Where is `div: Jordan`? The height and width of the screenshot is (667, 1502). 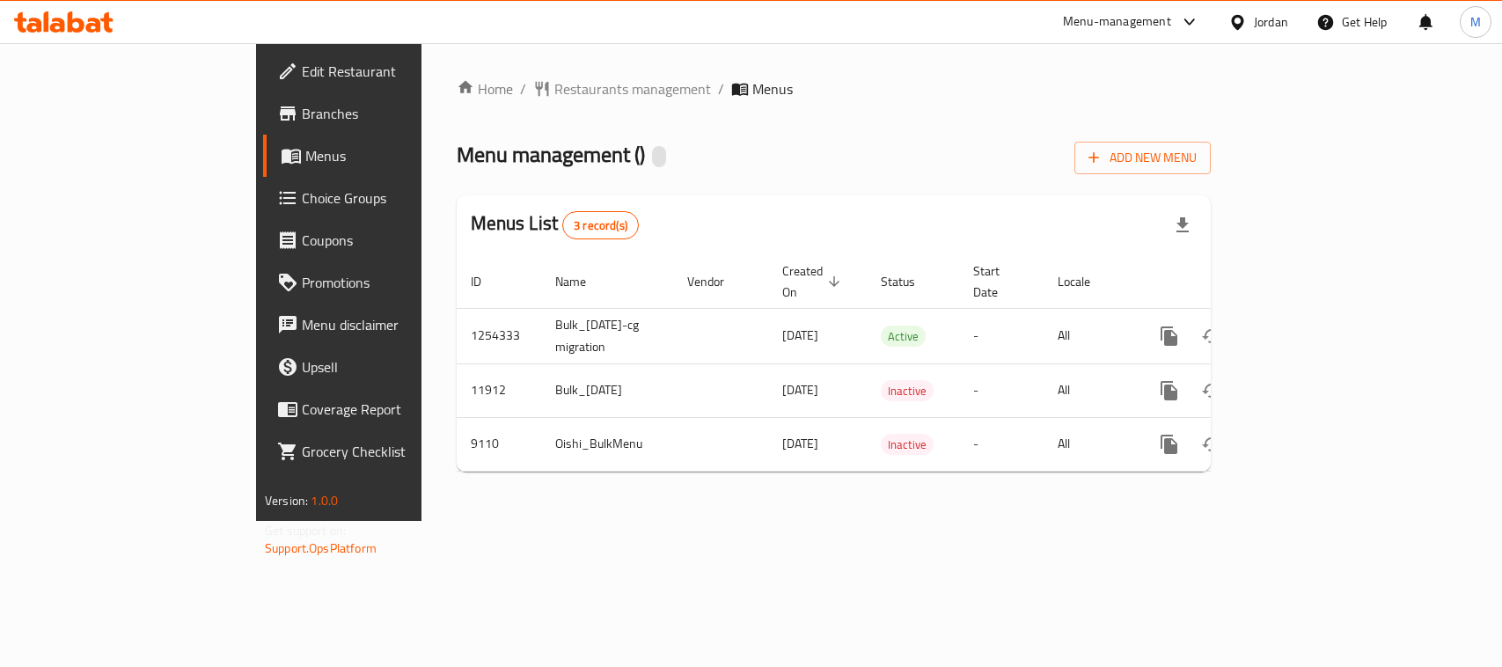
div: Jordan is located at coordinates (1270, 22).